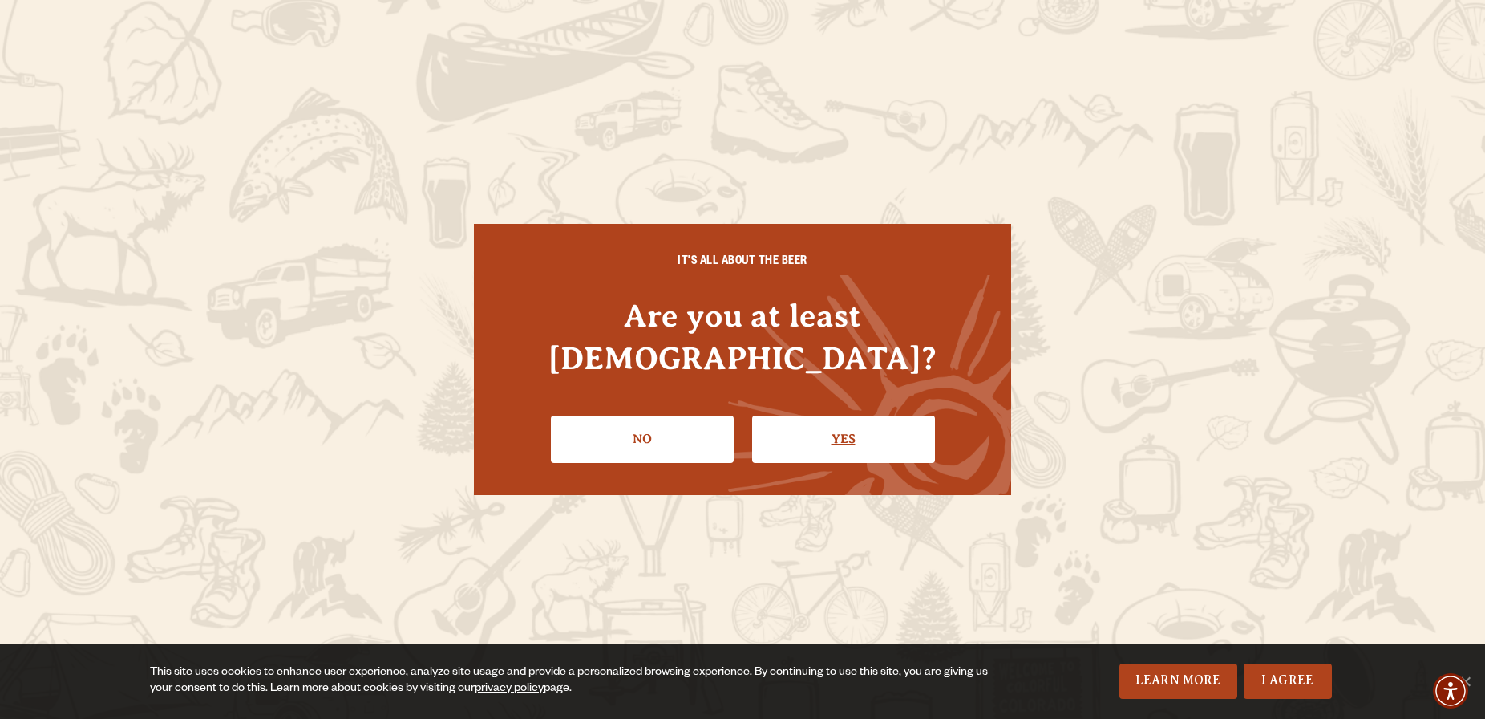 This screenshot has height=719, width=1485. I want to click on a: privacy policy, so click(509, 689).